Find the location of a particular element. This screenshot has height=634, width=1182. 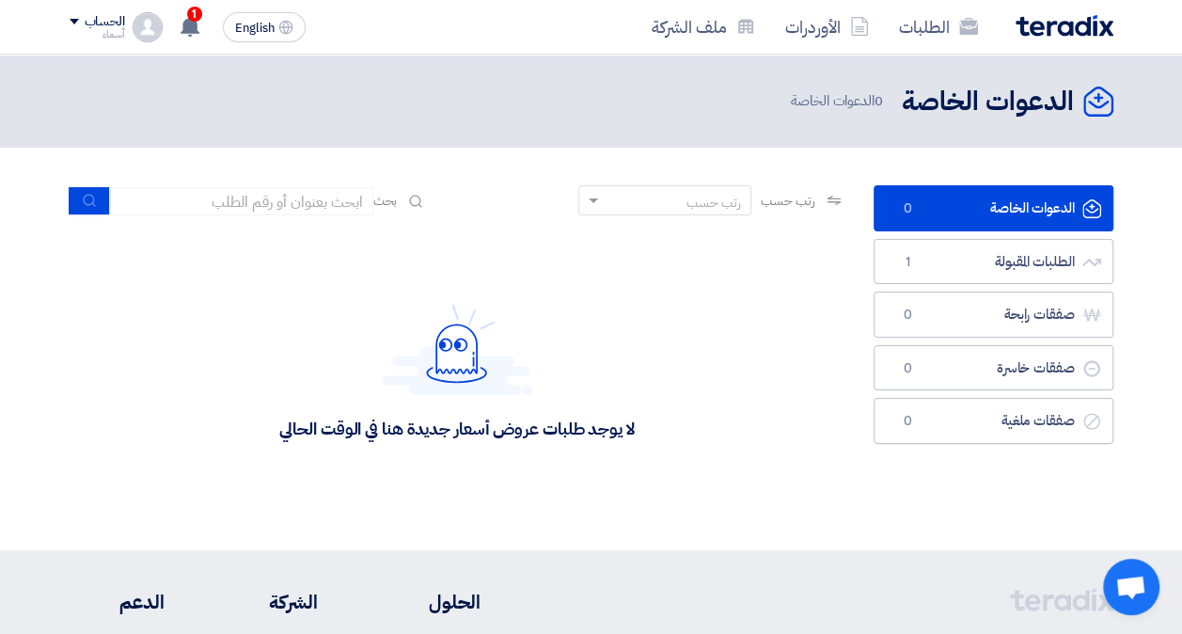

span: رتب حسب is located at coordinates (787, 200).